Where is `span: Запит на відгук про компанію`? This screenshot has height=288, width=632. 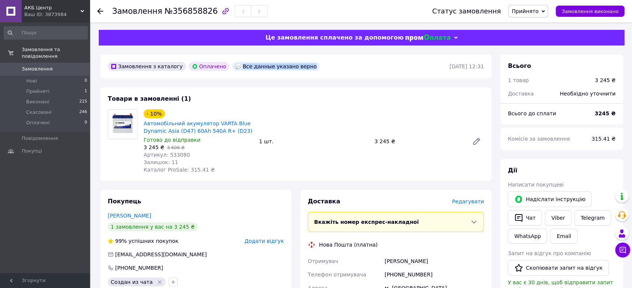 span: Запит на відгук про компанію is located at coordinates (549, 254).